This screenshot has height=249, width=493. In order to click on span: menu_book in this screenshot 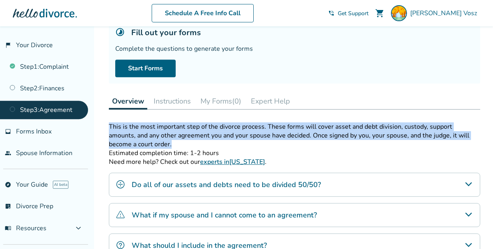, I will do `click(8, 228)`.